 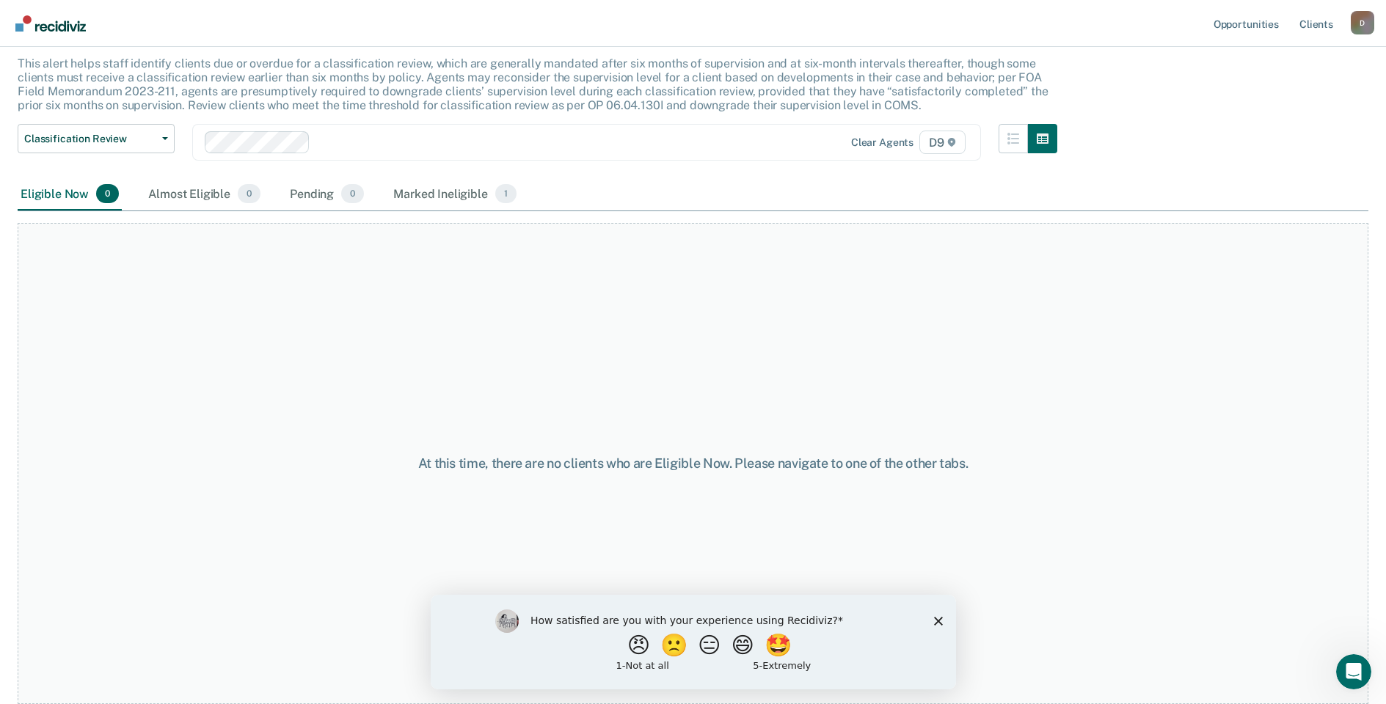 I want to click on span: D9, so click(x=942, y=142).